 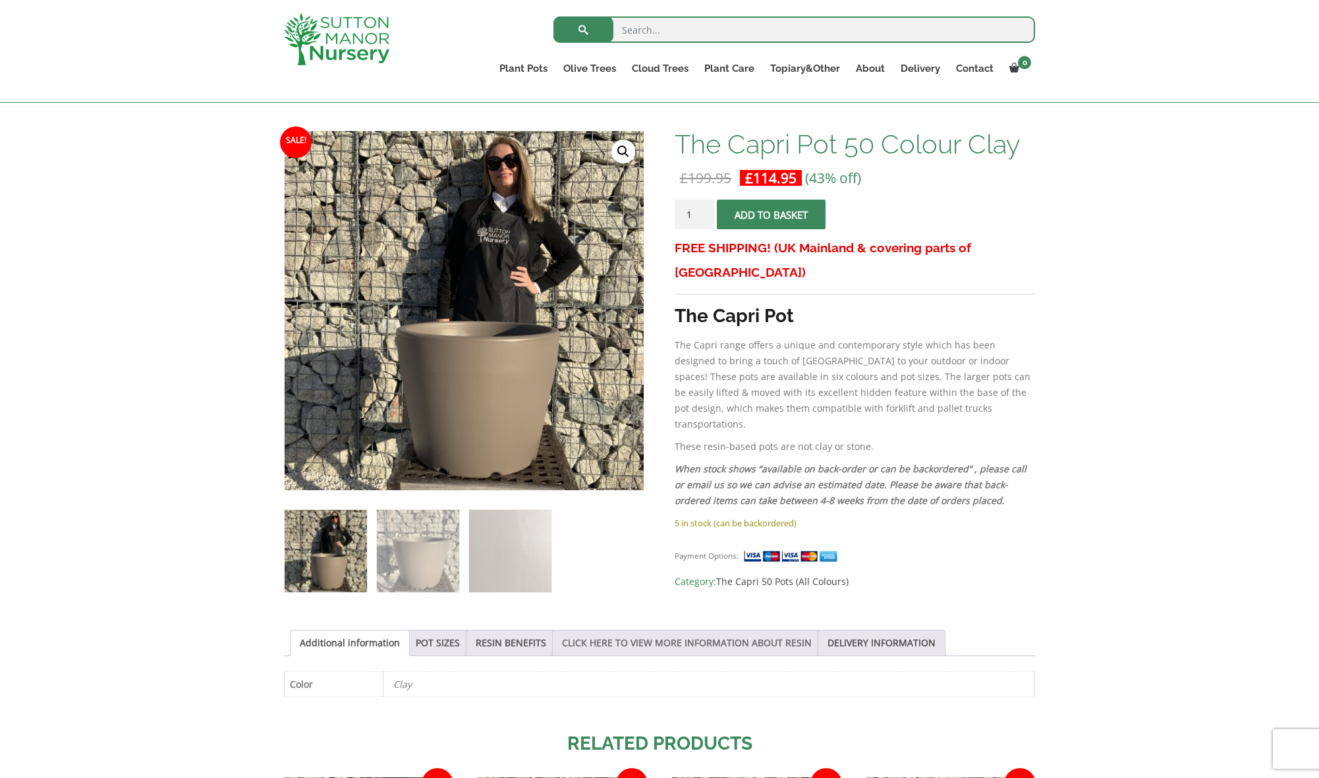 I want to click on img: payment supported, so click(x=792, y=556).